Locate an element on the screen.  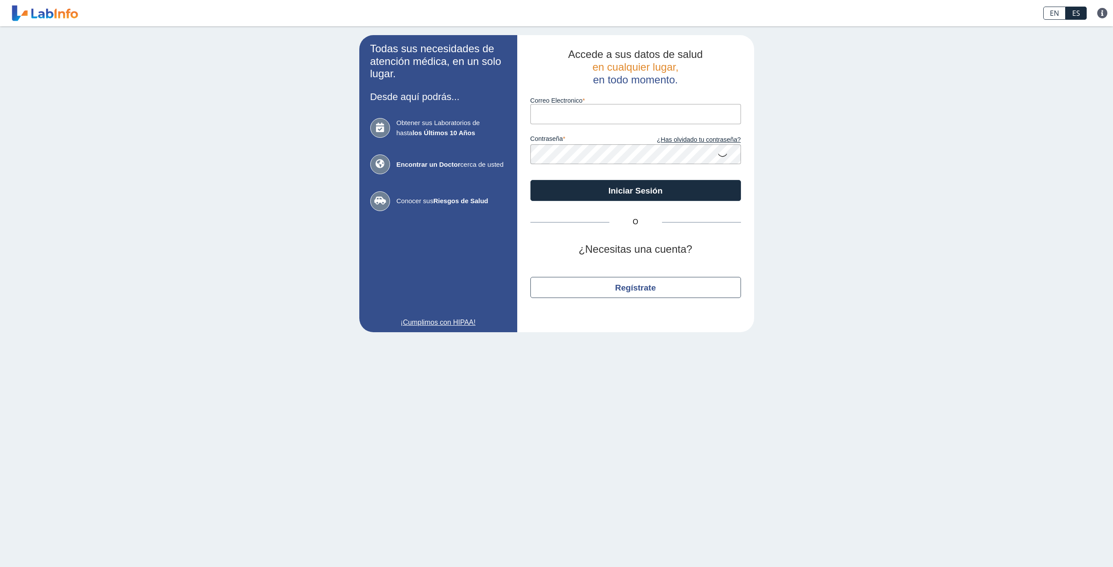
a: ¡Cumplimos con HIPAA! is located at coordinates (438, 322).